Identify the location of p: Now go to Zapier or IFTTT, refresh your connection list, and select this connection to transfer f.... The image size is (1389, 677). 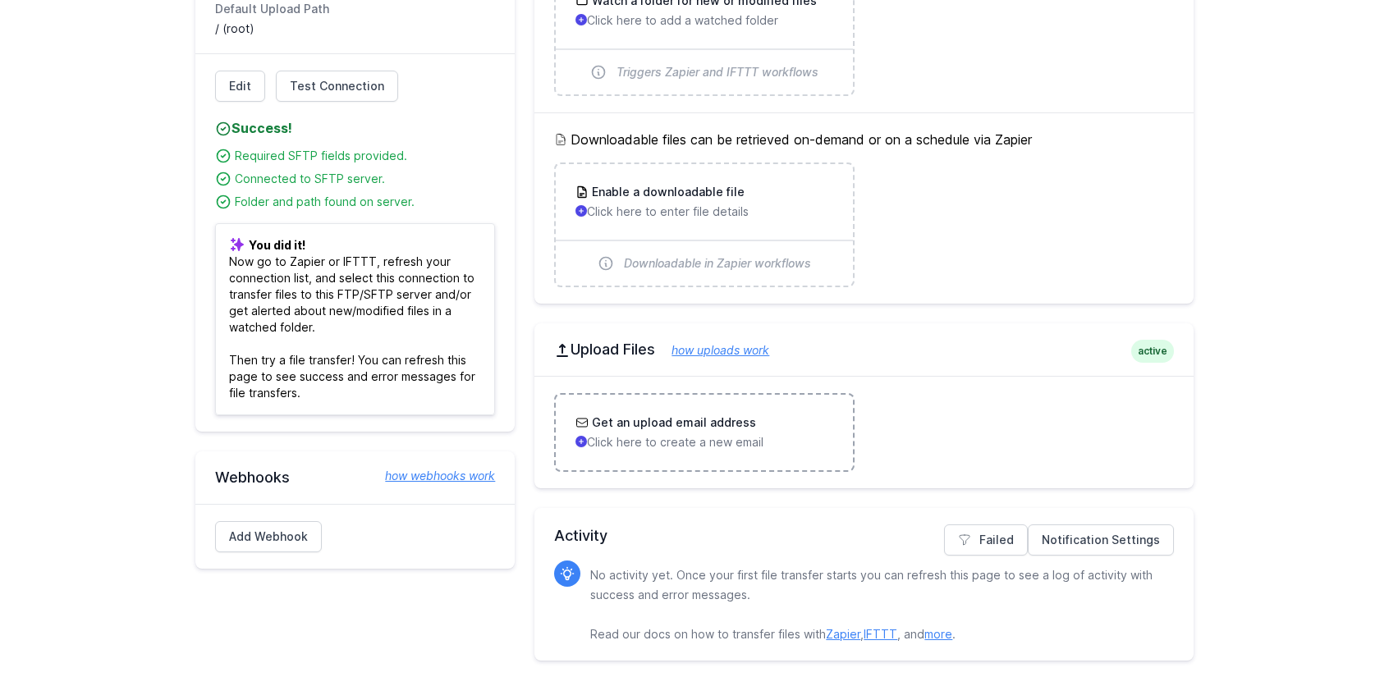
(355, 319).